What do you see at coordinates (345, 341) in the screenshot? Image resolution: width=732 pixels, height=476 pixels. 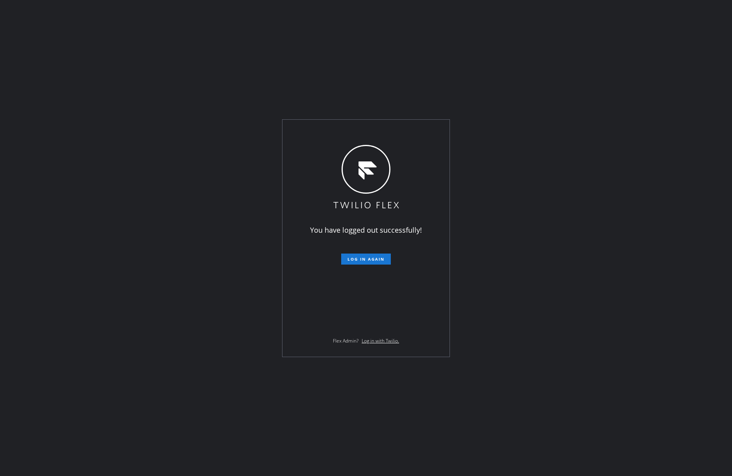 I see `span: Flex Admin?` at bounding box center [345, 341].